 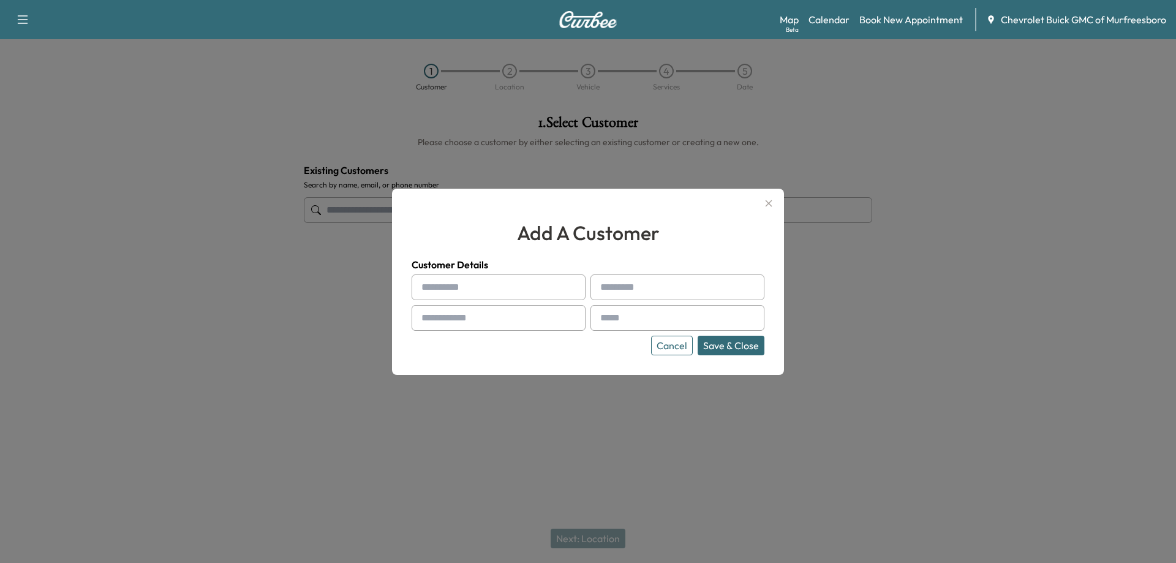 I want to click on h4: Customer Details, so click(x=588, y=265).